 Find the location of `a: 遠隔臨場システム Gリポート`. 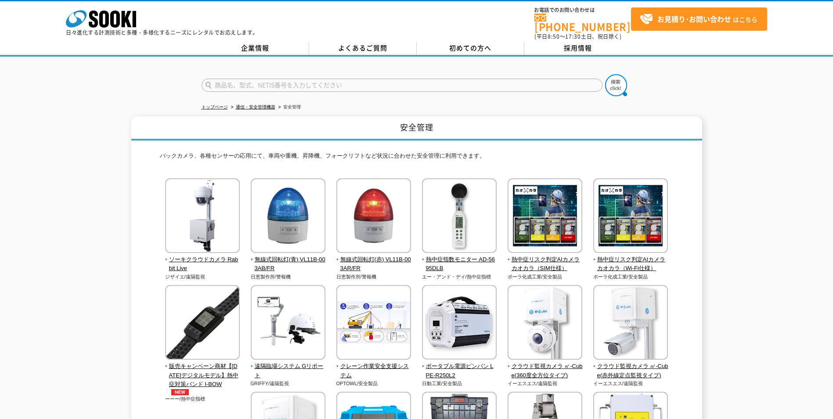

a: 遠隔臨場システム Gリポート is located at coordinates (288, 367).